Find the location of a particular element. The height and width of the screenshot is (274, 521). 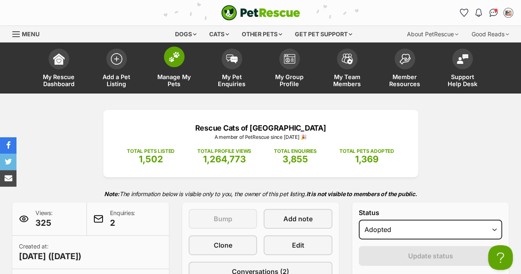

span: Bump is located at coordinates (223, 219).